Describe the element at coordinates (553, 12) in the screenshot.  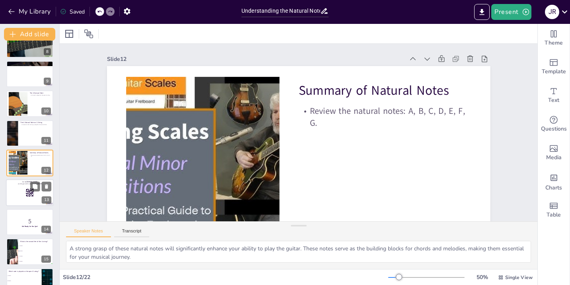
I see `button: J R` at that location.